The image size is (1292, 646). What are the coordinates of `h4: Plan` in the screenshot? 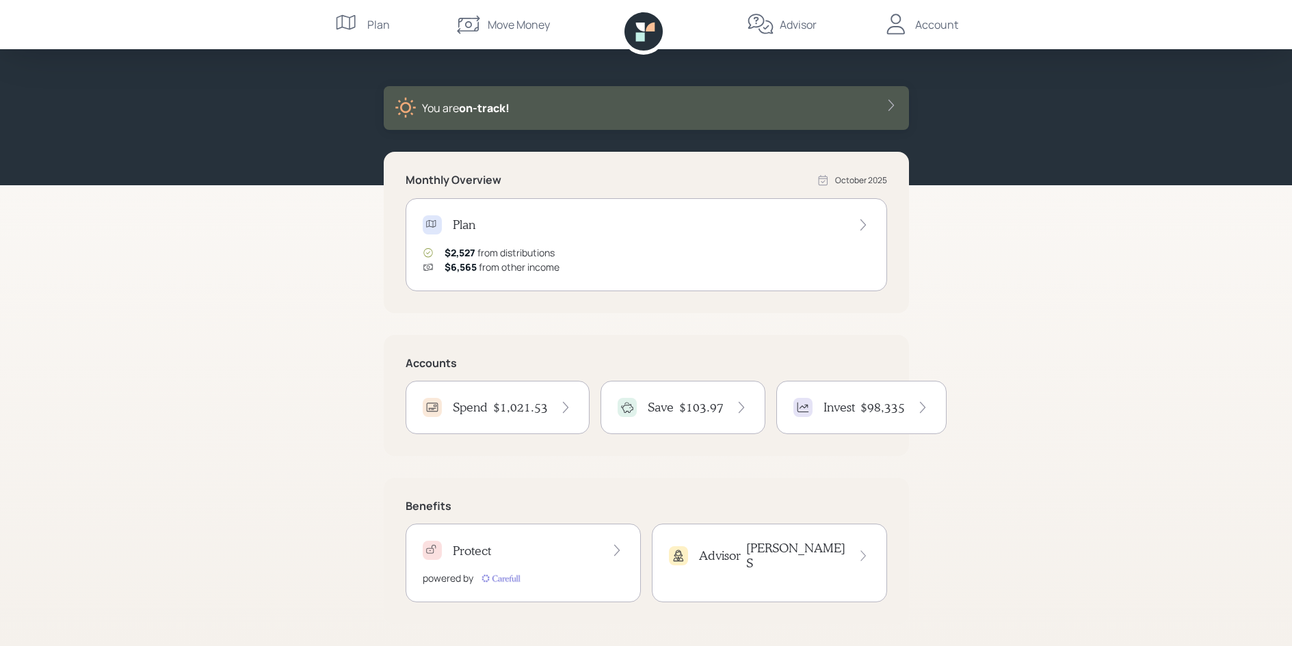 It's located at (464, 225).